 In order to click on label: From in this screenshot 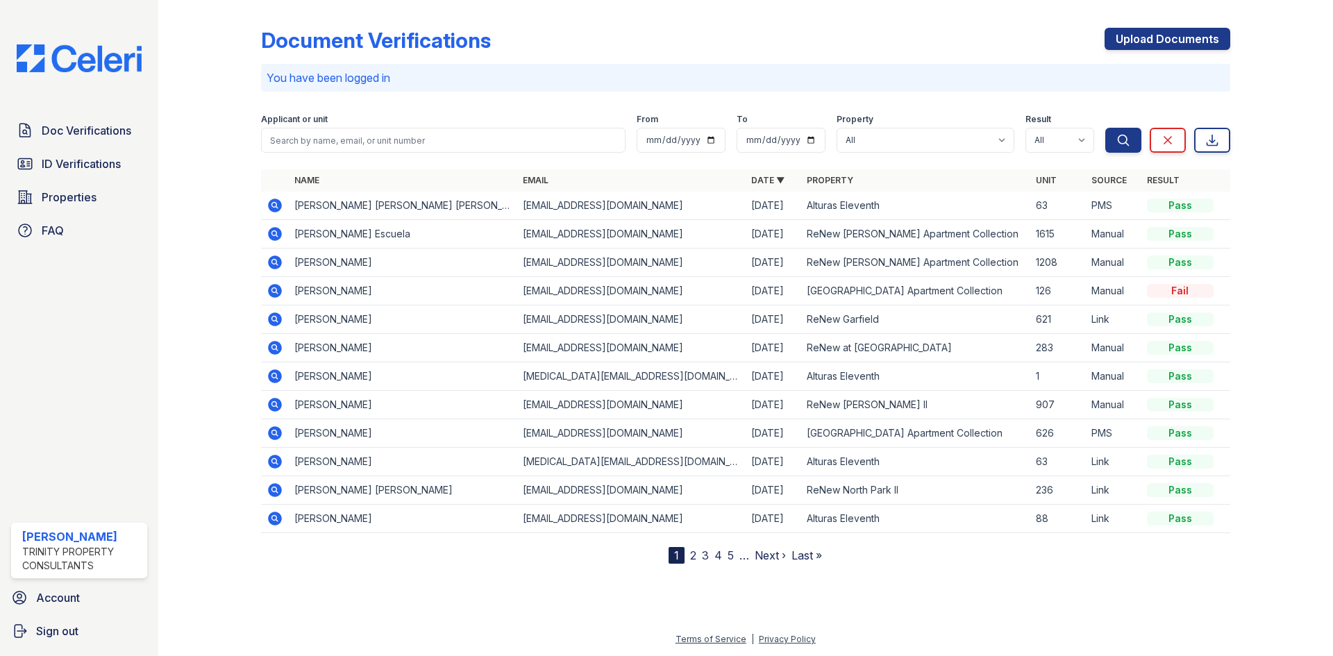, I will do `click(647, 119)`.